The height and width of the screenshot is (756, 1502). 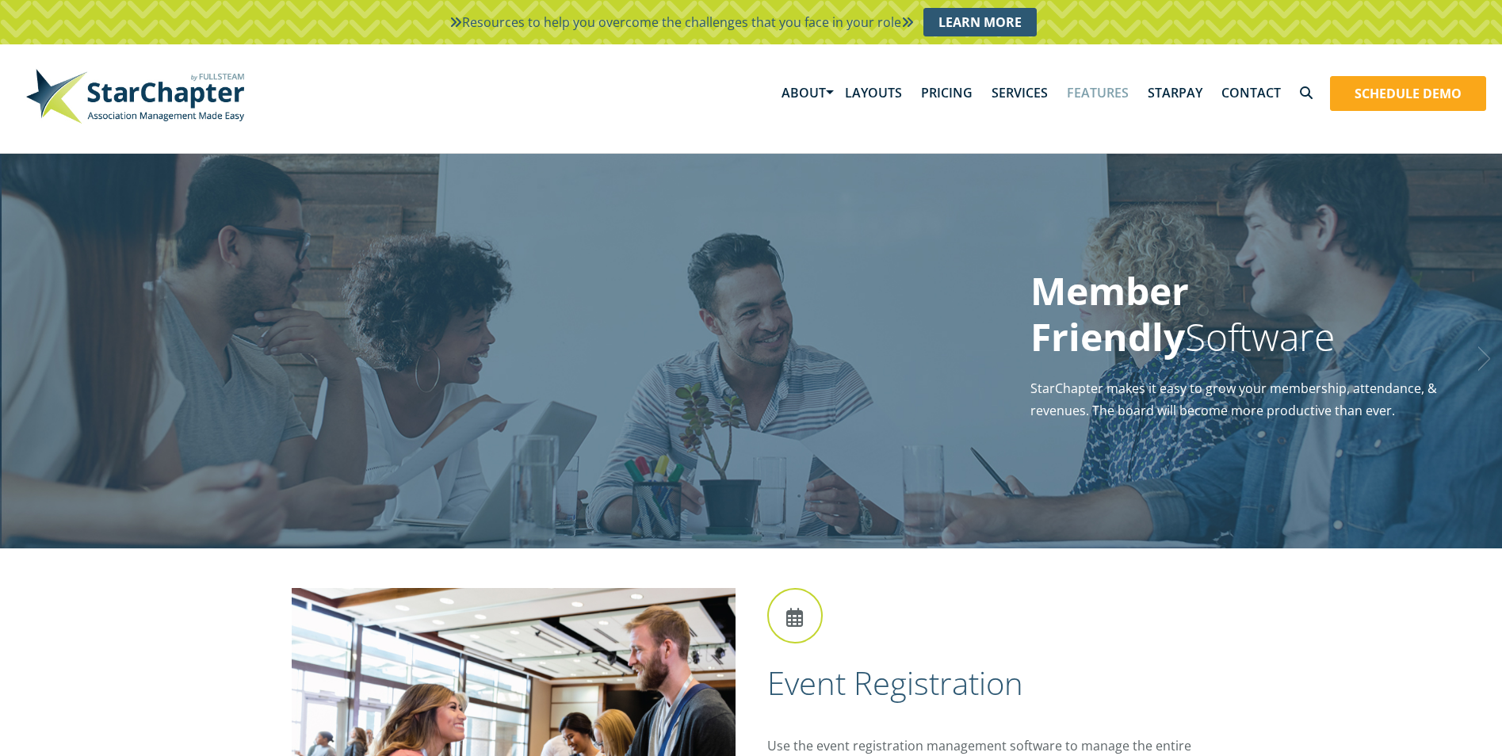 What do you see at coordinates (1408, 94) in the screenshot?
I see `a: Schedule Demo` at bounding box center [1408, 94].